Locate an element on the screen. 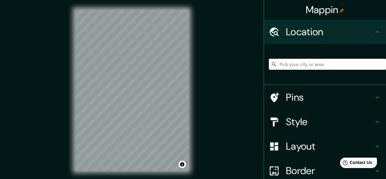 This screenshot has width=386, height=179. h4: Pins is located at coordinates (330, 97).